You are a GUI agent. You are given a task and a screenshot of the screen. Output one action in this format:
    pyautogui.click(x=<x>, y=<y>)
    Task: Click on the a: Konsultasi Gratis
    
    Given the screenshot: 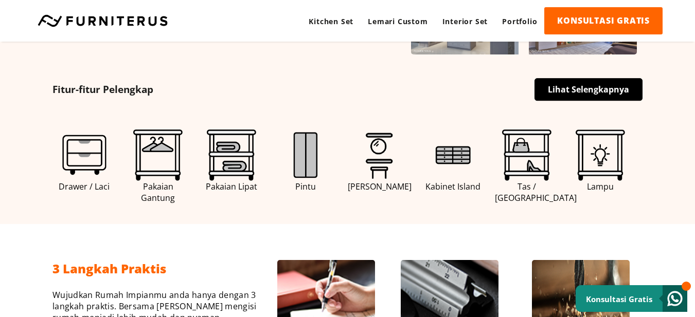 What is the action you would take?
    pyautogui.click(x=631, y=299)
    